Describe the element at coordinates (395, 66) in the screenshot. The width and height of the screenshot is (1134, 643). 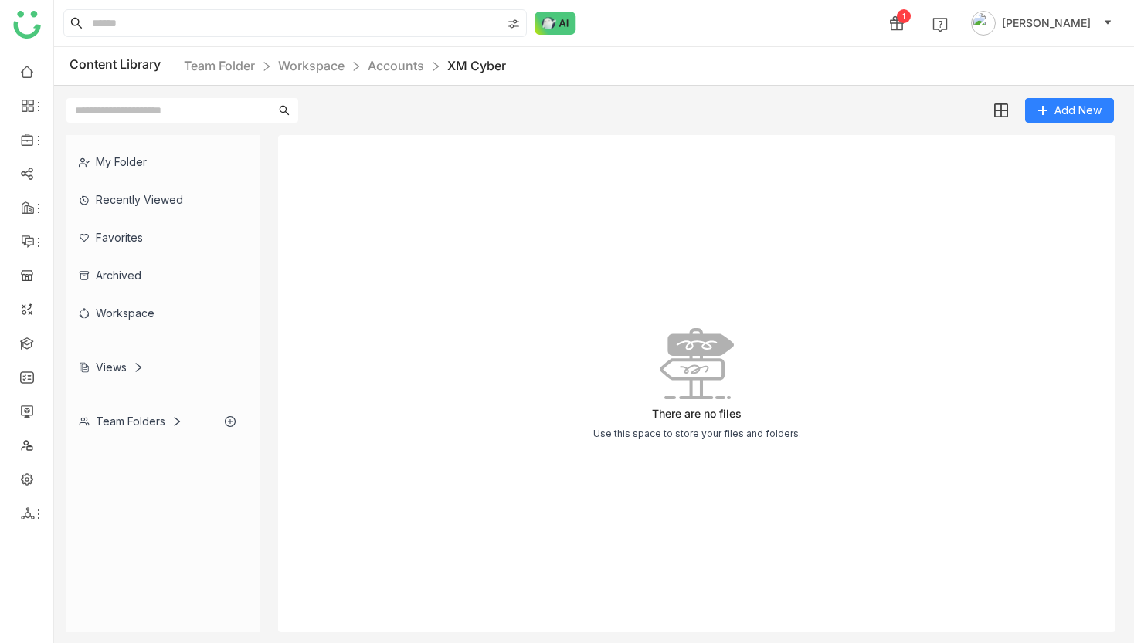
I see `a: Accounts` at that location.